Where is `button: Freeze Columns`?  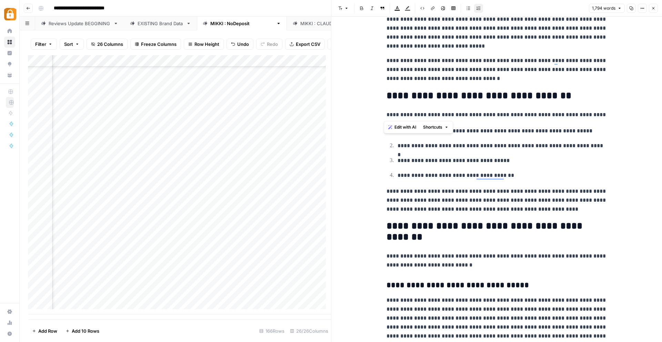
button: Freeze Columns is located at coordinates (156, 44).